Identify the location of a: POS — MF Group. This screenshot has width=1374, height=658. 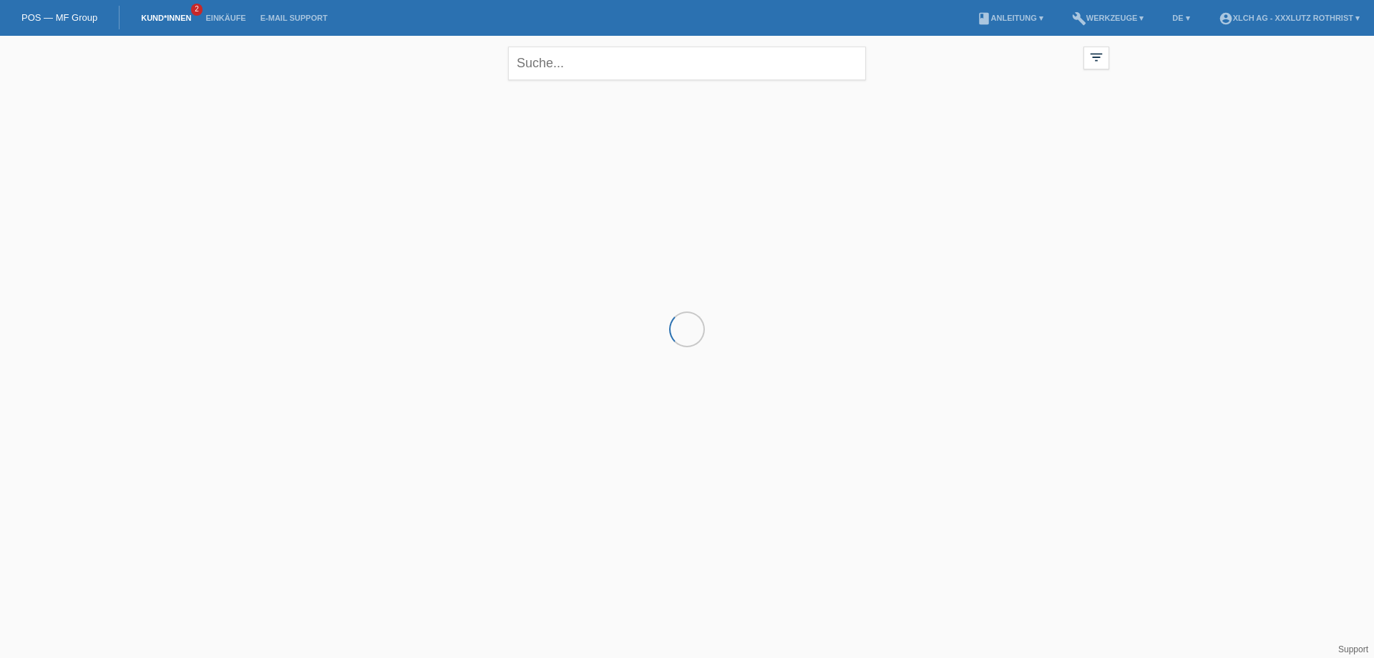
(59, 17).